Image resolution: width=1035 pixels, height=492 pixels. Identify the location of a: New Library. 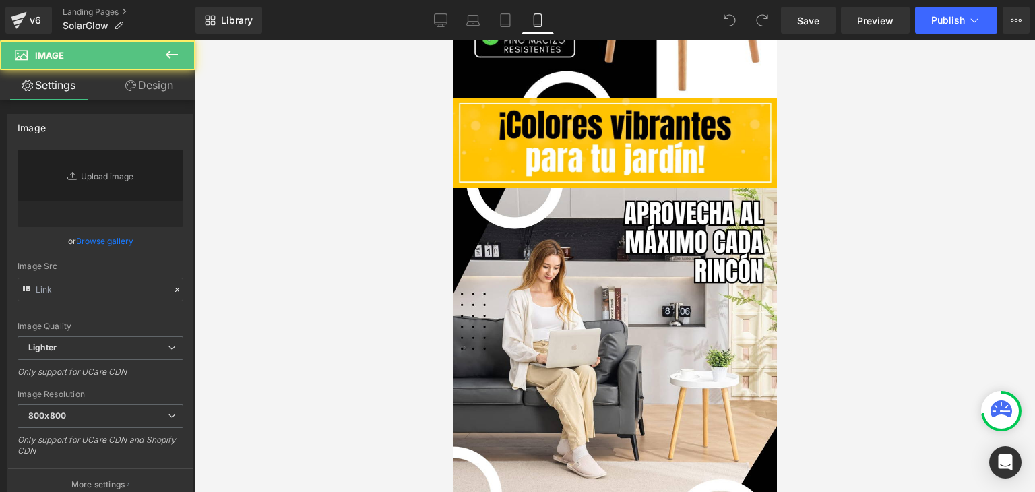
(228, 20).